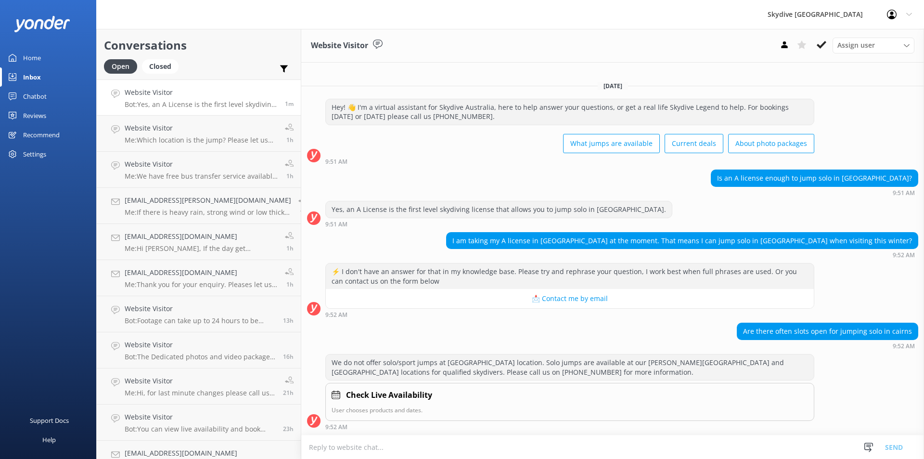 The width and height of the screenshot is (924, 459). What do you see at coordinates (199, 97) in the screenshot?
I see `a: Website VisitorBot:Yes, an A License is the first level skydiving license that allows you to jump...` at bounding box center [199, 97].